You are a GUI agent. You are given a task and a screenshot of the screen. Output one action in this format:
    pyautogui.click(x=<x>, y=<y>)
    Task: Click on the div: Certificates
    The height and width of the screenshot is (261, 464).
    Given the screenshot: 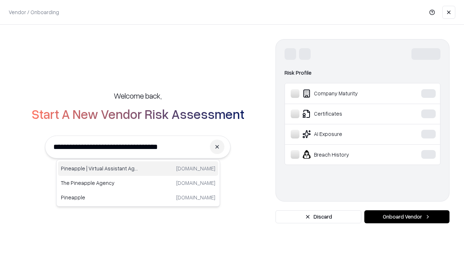 What is the action you would take?
    pyautogui.click(x=345, y=114)
    